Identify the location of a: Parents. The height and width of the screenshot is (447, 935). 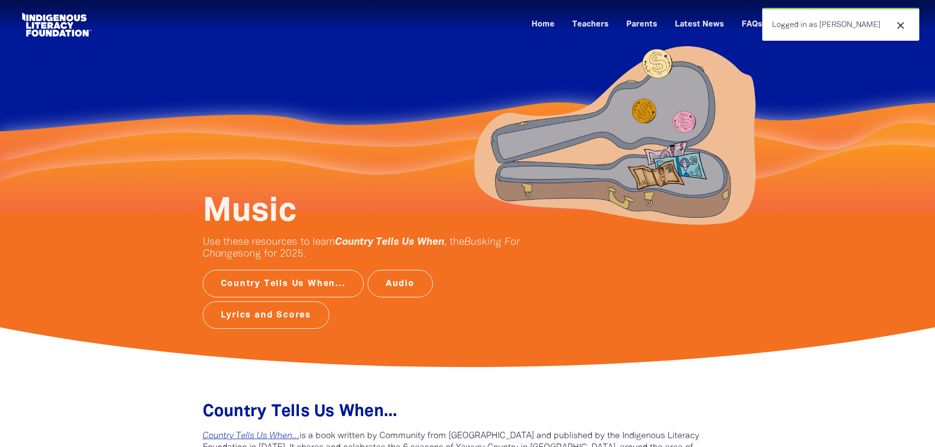
(641, 25).